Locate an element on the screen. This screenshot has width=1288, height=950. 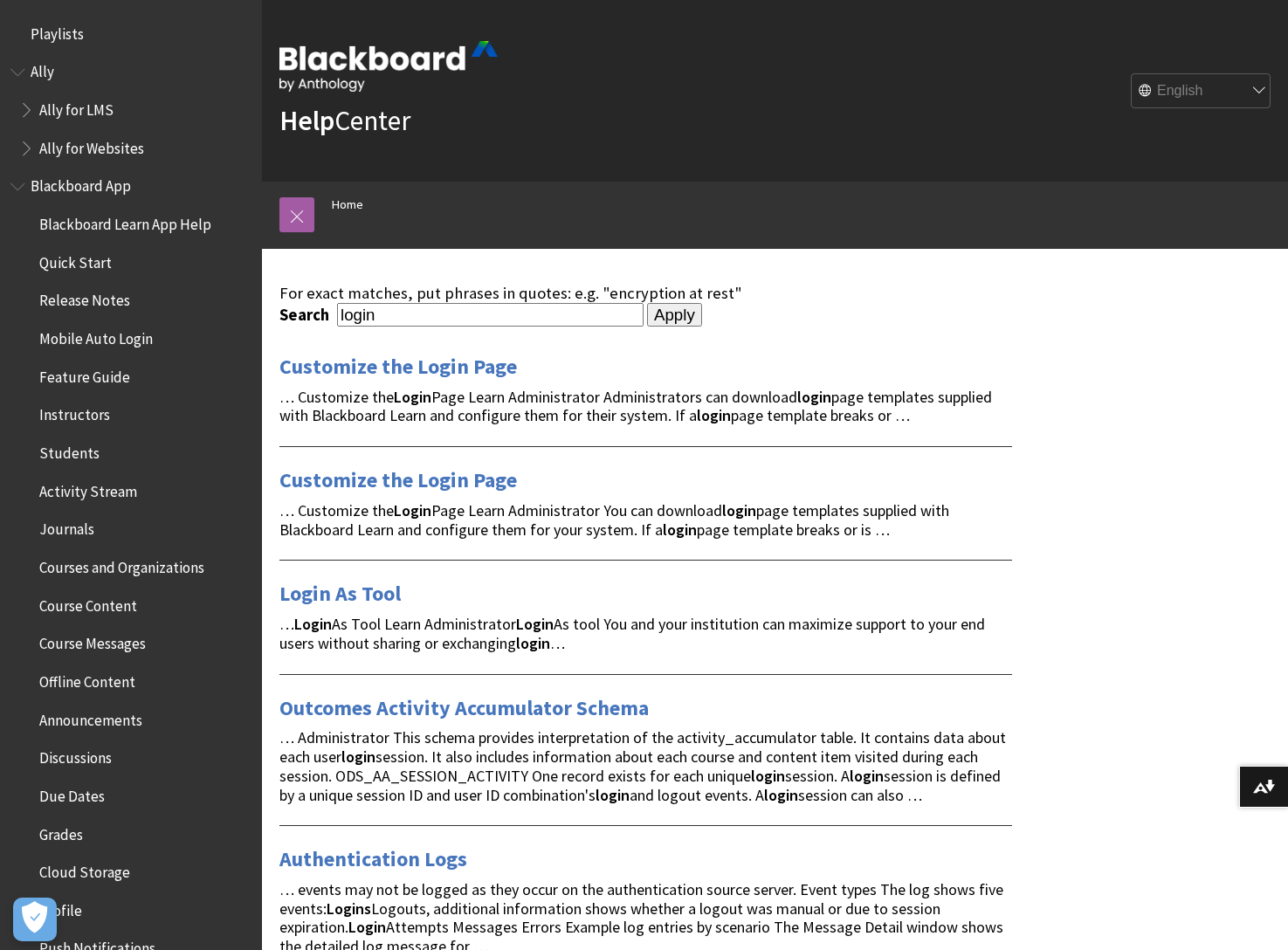
img: Blackboard by Anthology is located at coordinates (389, 67).